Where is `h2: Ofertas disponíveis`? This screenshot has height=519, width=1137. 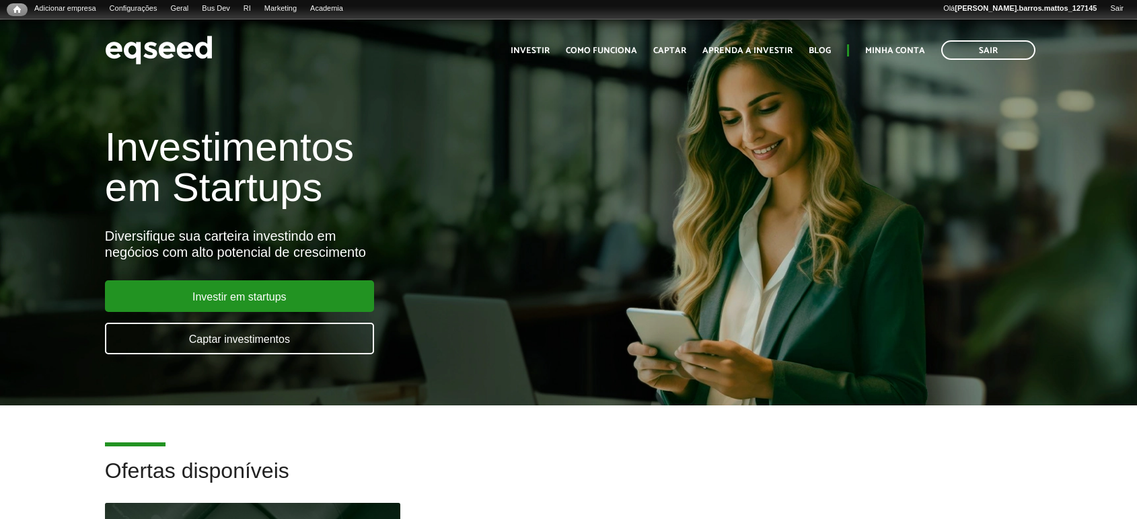 h2: Ofertas disponíveis is located at coordinates (569, 481).